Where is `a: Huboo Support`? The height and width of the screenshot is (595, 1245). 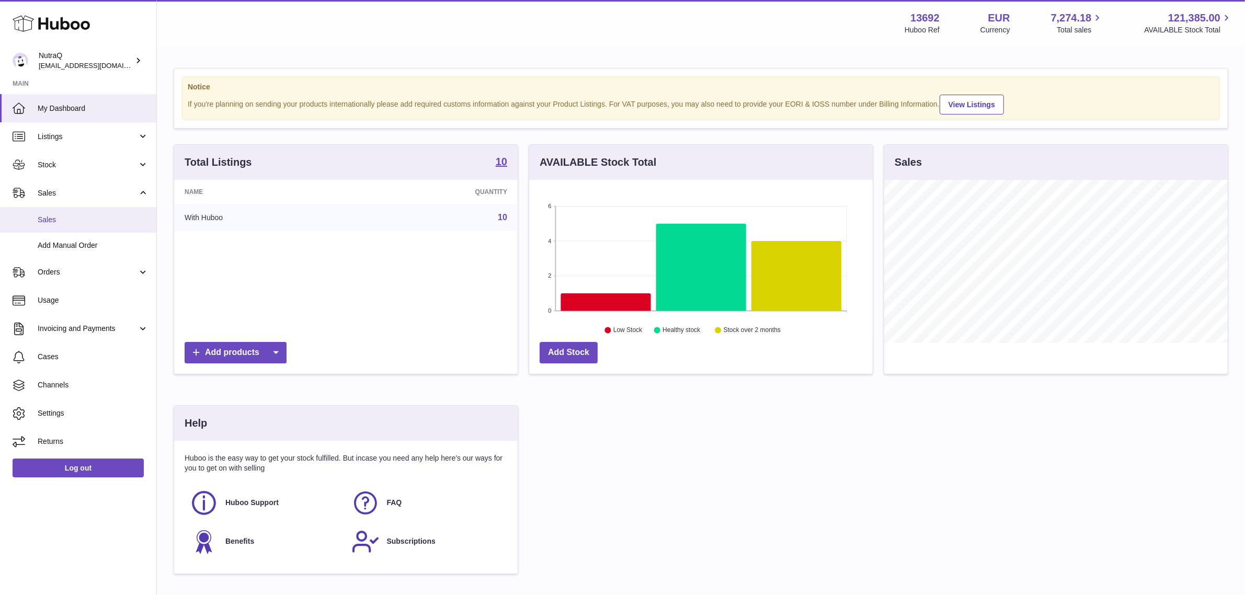 a: Huboo Support is located at coordinates (265, 503).